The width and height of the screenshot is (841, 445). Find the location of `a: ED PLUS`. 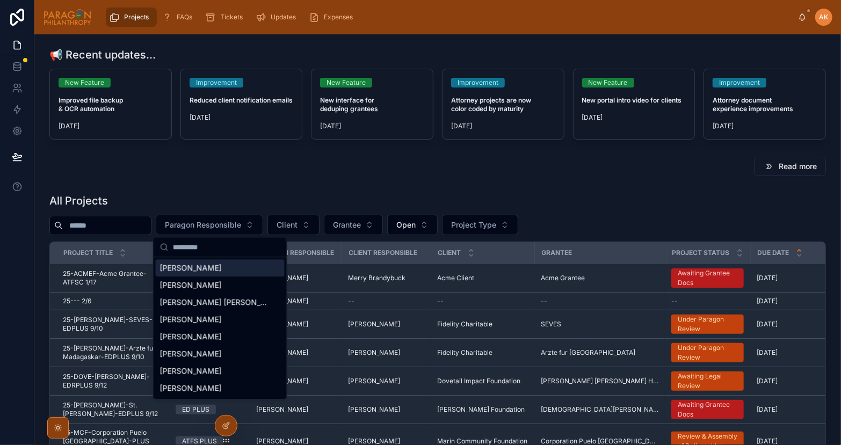

a: ED PLUS is located at coordinates (209, 410).